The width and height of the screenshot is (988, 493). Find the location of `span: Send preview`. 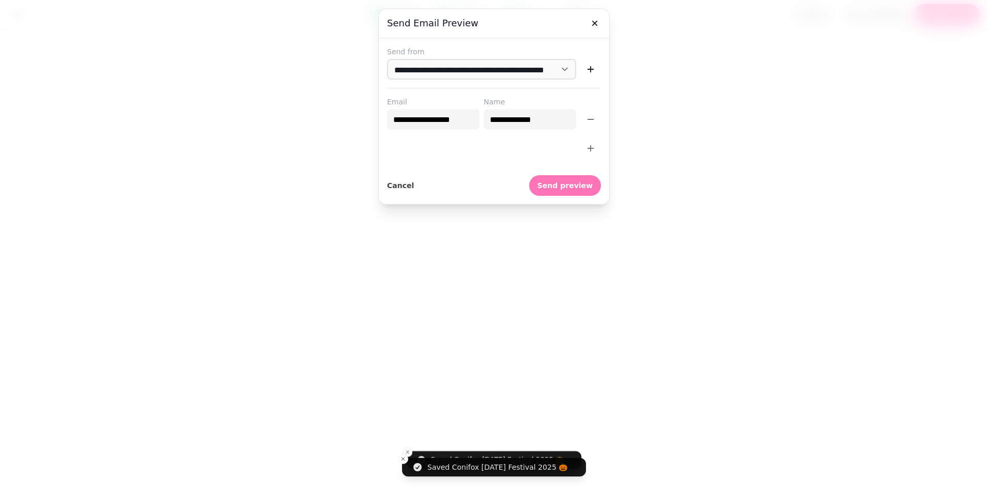

span: Send preview is located at coordinates (565, 186).